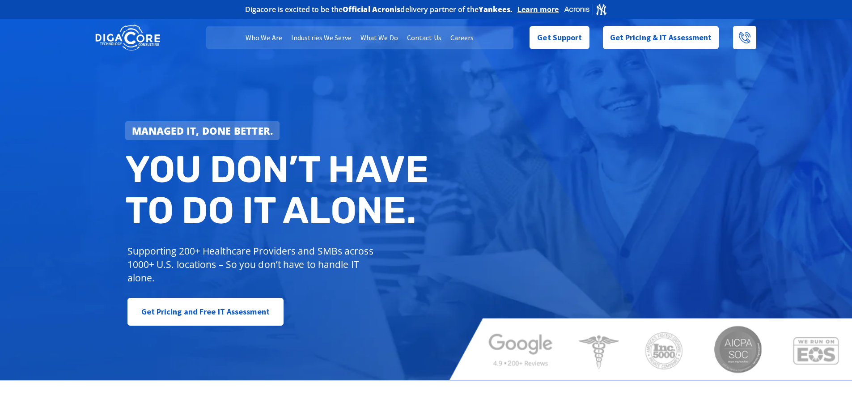 The height and width of the screenshot is (395, 852). What do you see at coordinates (538, 9) in the screenshot?
I see `a: Learn more` at bounding box center [538, 9].